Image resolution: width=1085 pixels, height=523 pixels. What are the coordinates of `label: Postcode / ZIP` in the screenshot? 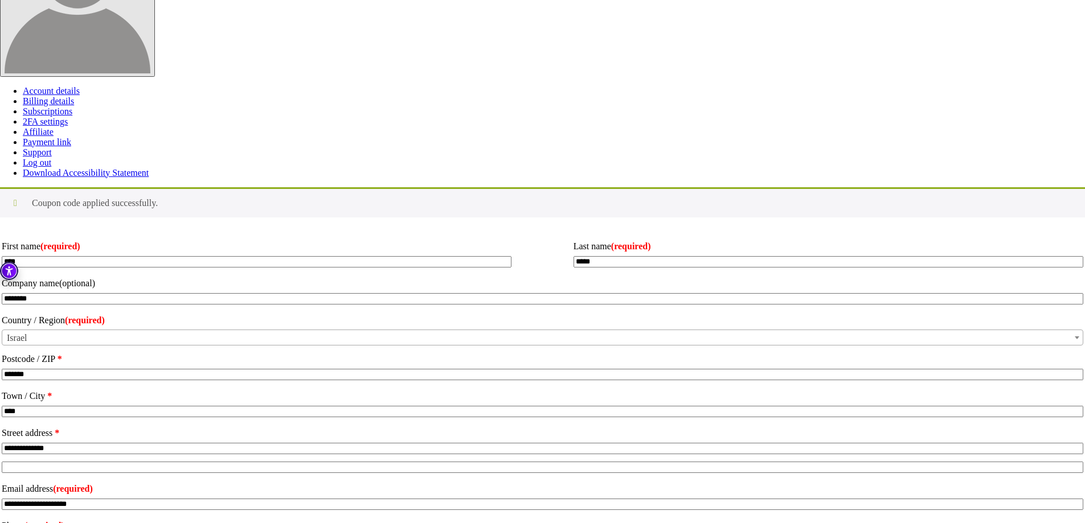 It's located at (542, 359).